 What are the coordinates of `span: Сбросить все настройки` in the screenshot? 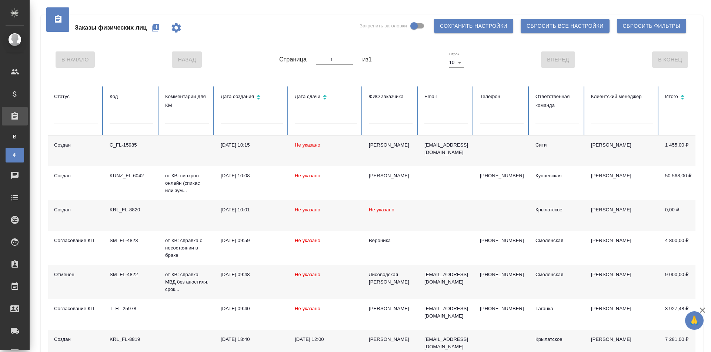 It's located at (565, 26).